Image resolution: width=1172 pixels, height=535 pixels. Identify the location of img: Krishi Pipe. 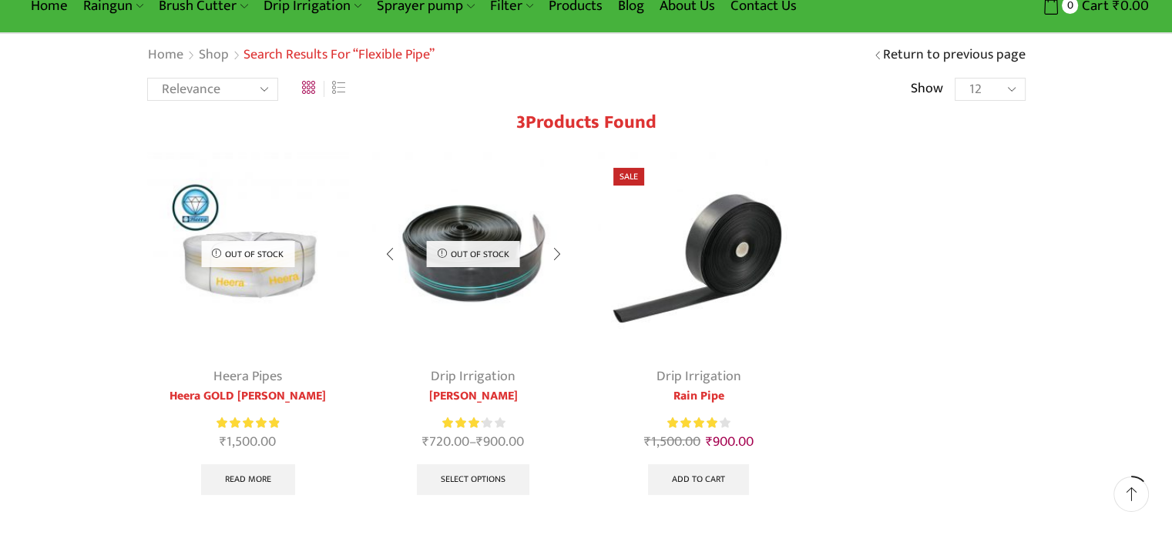
(473, 253).